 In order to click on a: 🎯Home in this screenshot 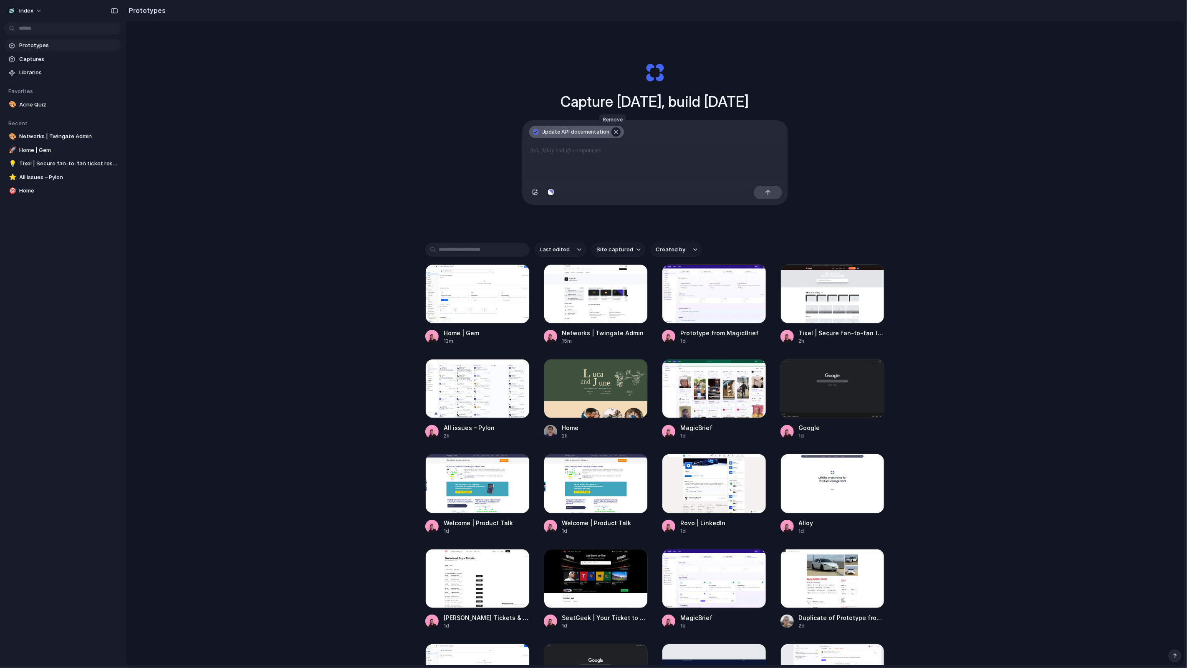, I will do `click(63, 191)`.